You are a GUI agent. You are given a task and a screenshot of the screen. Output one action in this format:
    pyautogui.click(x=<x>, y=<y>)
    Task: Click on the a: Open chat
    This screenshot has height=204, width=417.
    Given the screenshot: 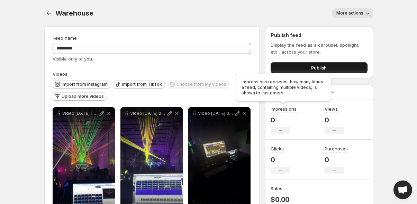 What is the action you would take?
    pyautogui.click(x=403, y=190)
    